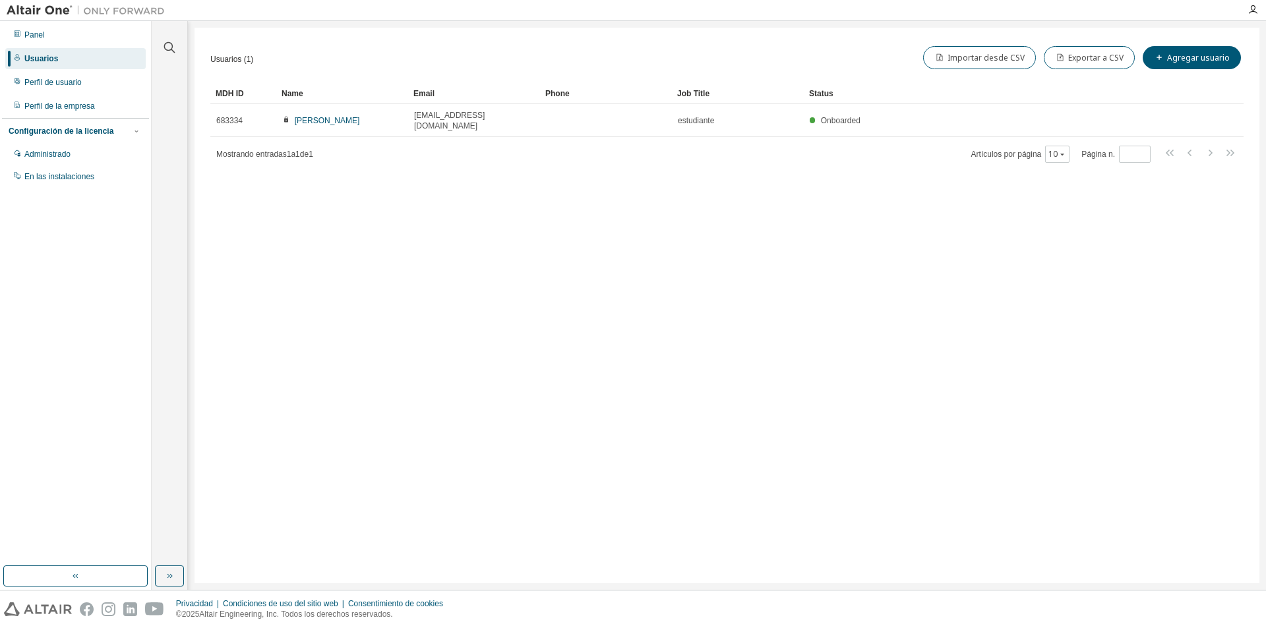  I want to click on font: Administrado, so click(47, 154).